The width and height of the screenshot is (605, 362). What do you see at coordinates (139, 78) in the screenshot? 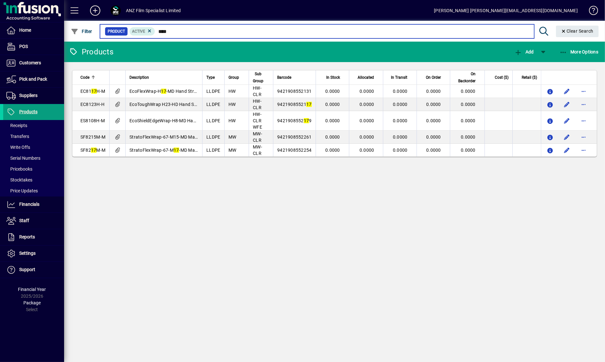
I see `span: Description` at bounding box center [139, 78].